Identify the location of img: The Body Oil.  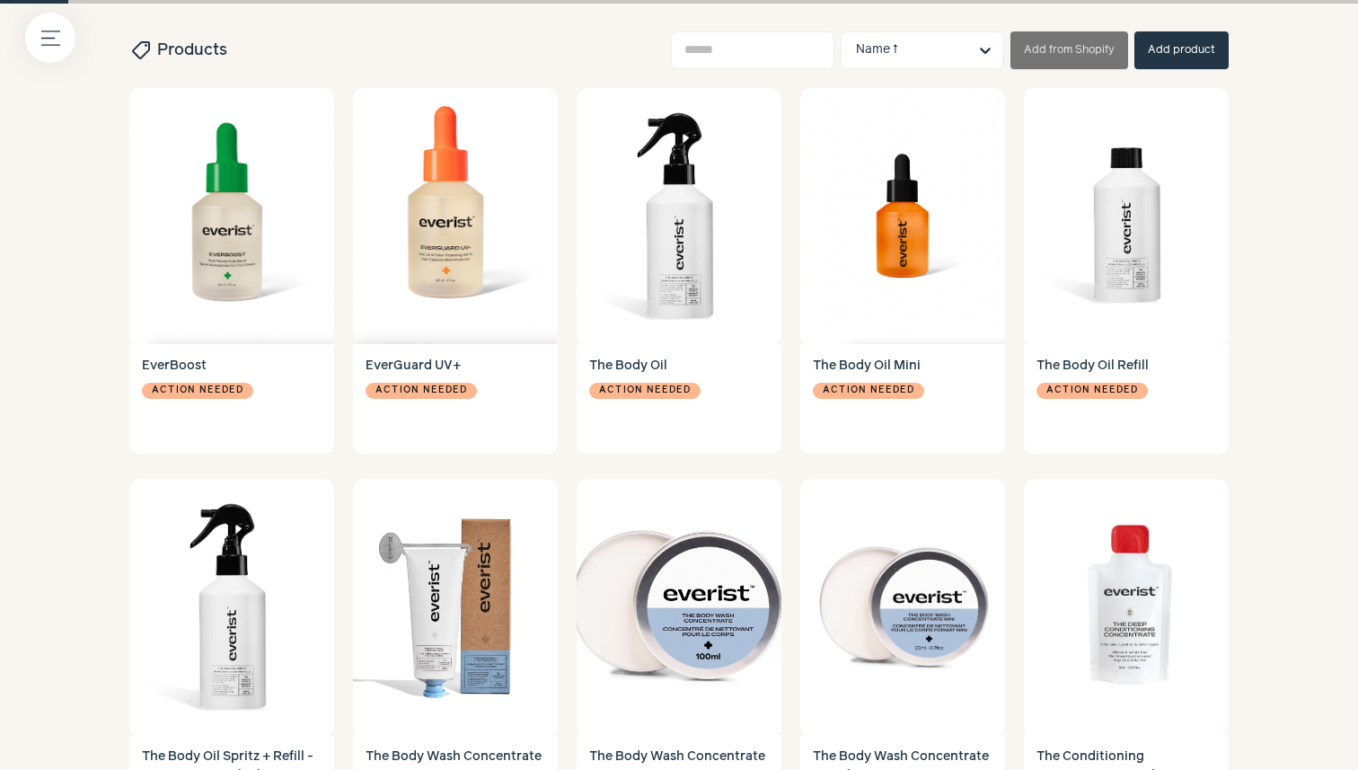
(679, 216).